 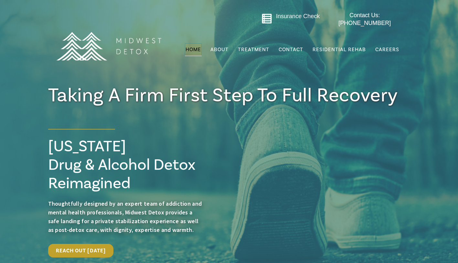 What do you see at coordinates (109, 46) in the screenshot?
I see `img: MD Logo Horitzontal white-01 (1) (1)` at bounding box center [109, 46].